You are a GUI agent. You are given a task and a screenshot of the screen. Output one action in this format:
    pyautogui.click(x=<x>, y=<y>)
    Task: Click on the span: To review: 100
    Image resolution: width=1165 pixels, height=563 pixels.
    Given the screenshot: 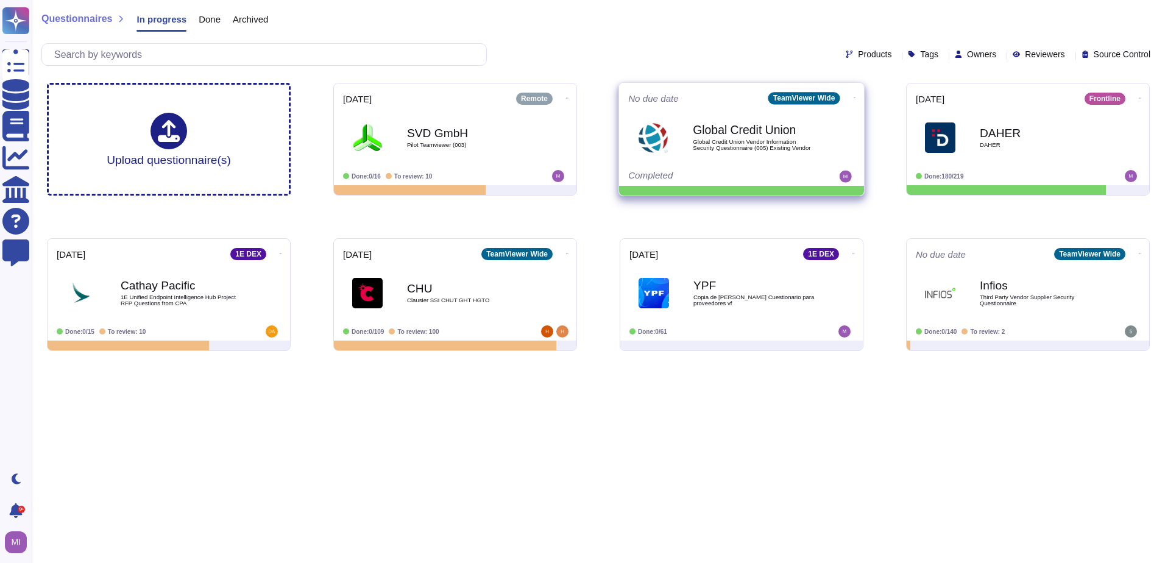 What is the action you would take?
    pyautogui.click(x=418, y=331)
    